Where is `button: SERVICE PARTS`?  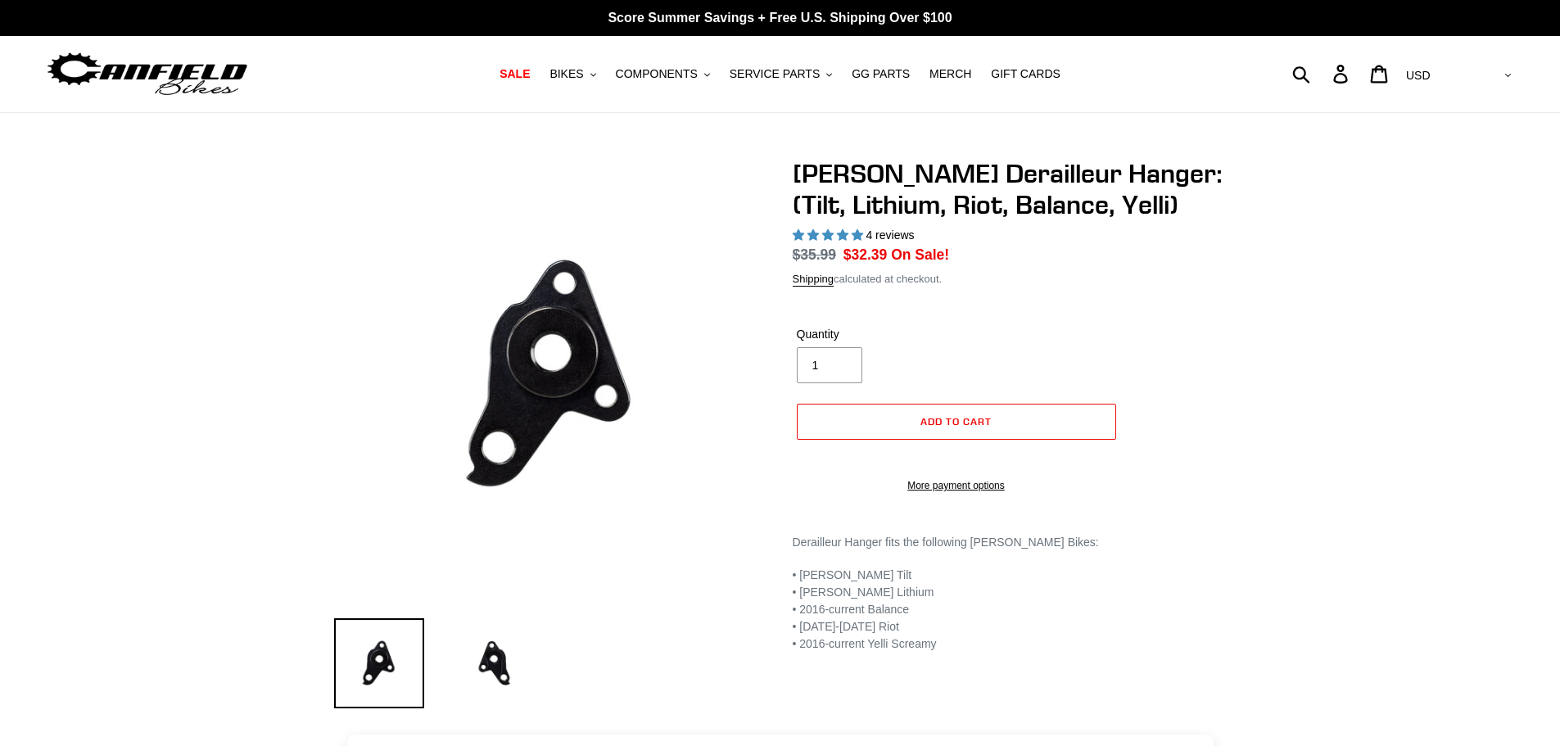 button: SERVICE PARTS is located at coordinates (781, 74).